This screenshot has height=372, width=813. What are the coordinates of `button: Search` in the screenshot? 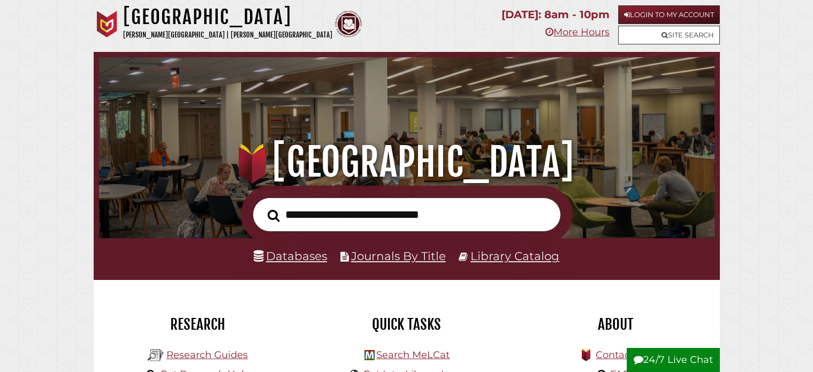 It's located at (273, 215).